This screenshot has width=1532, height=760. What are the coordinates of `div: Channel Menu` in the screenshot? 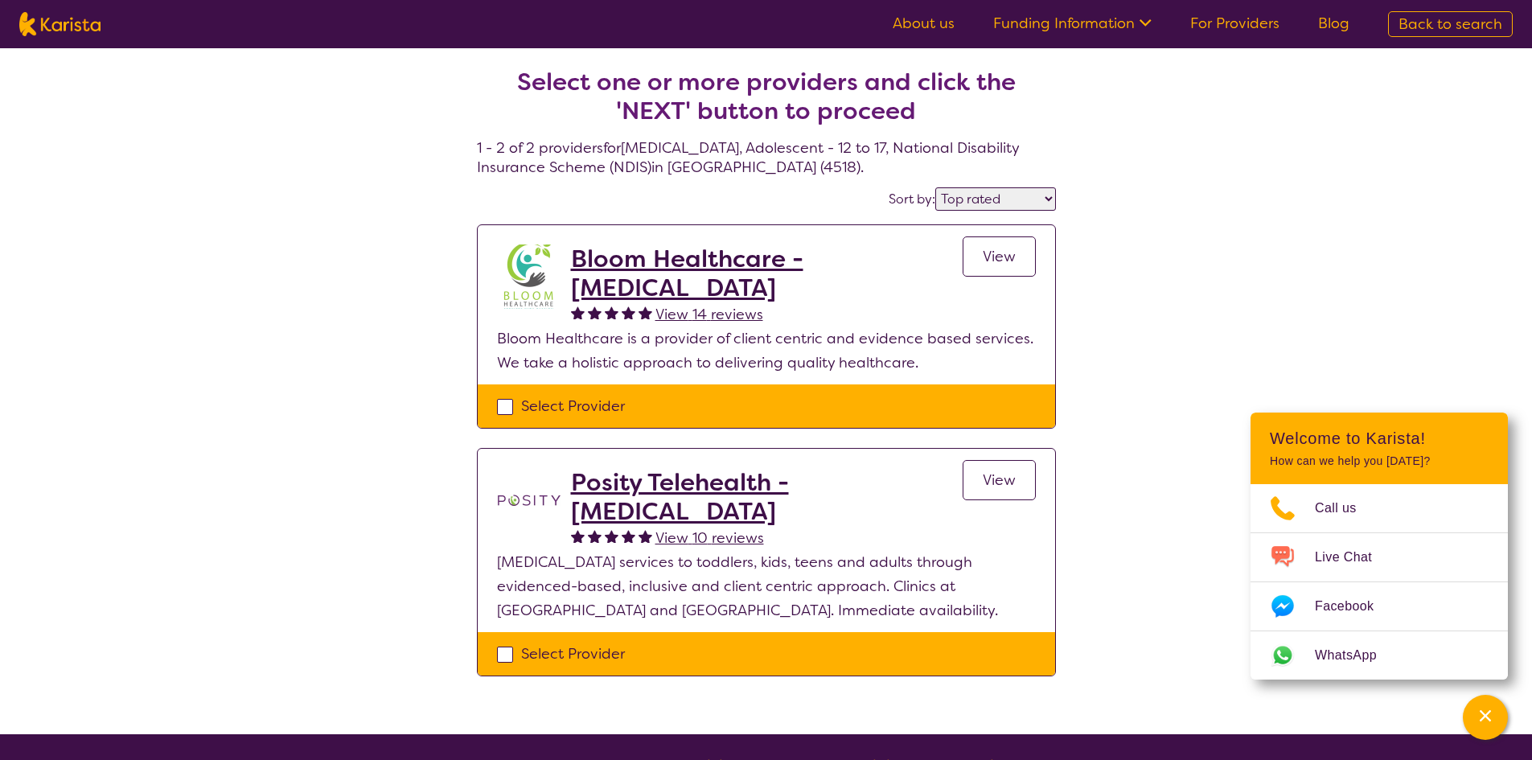 It's located at (1379, 546).